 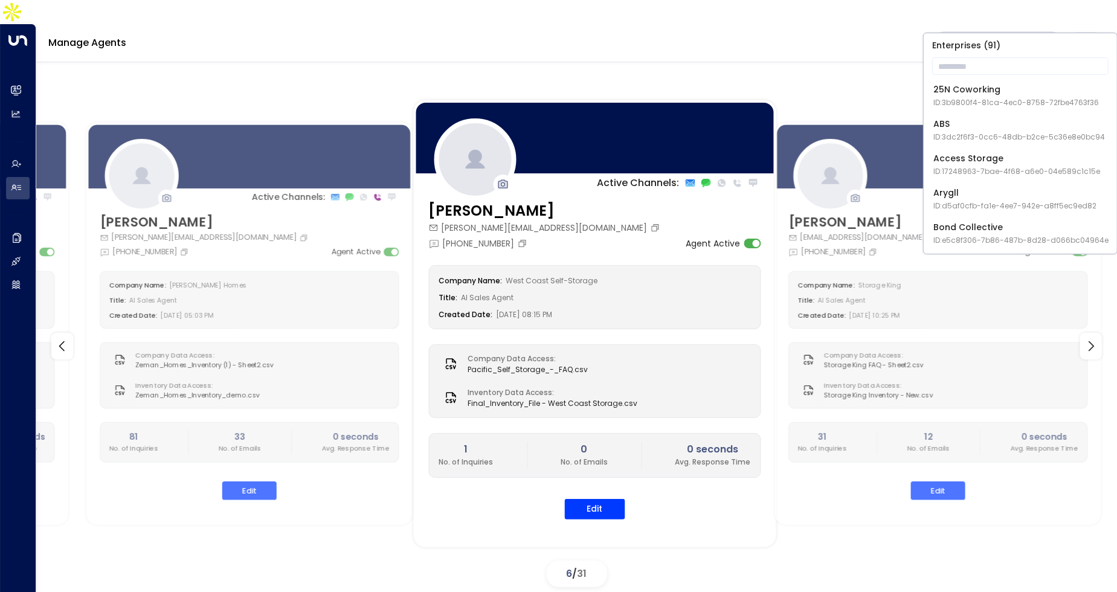 I want to click on h2: 81, so click(x=133, y=437).